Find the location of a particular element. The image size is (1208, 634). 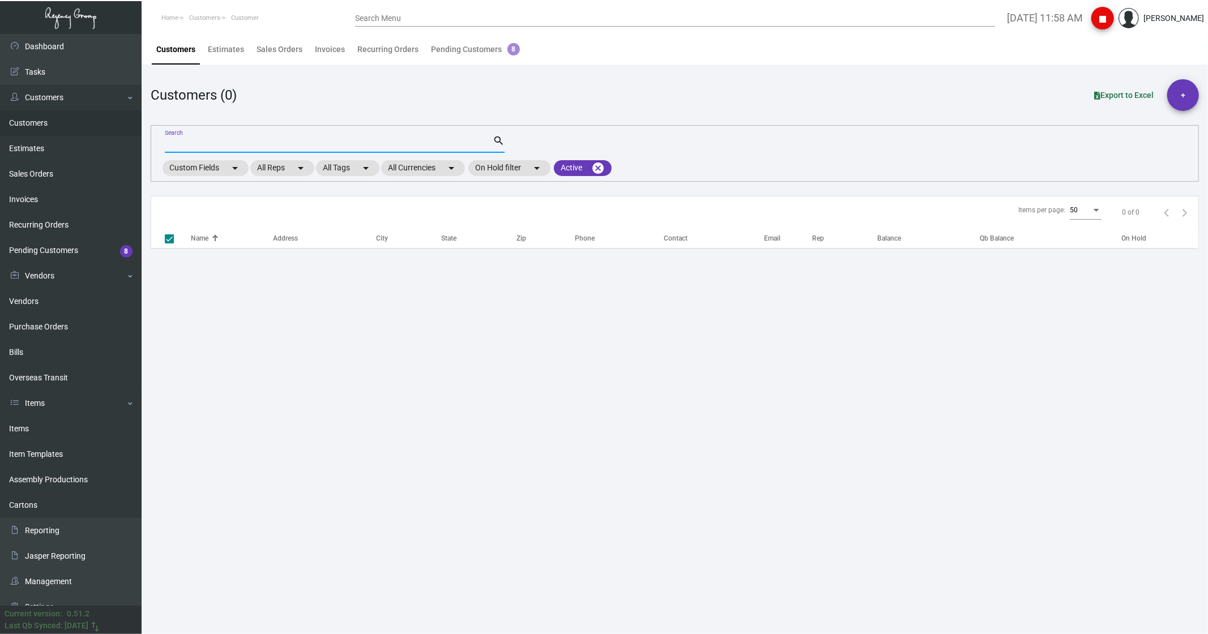

div: 0 of 0 is located at coordinates (1130, 212).